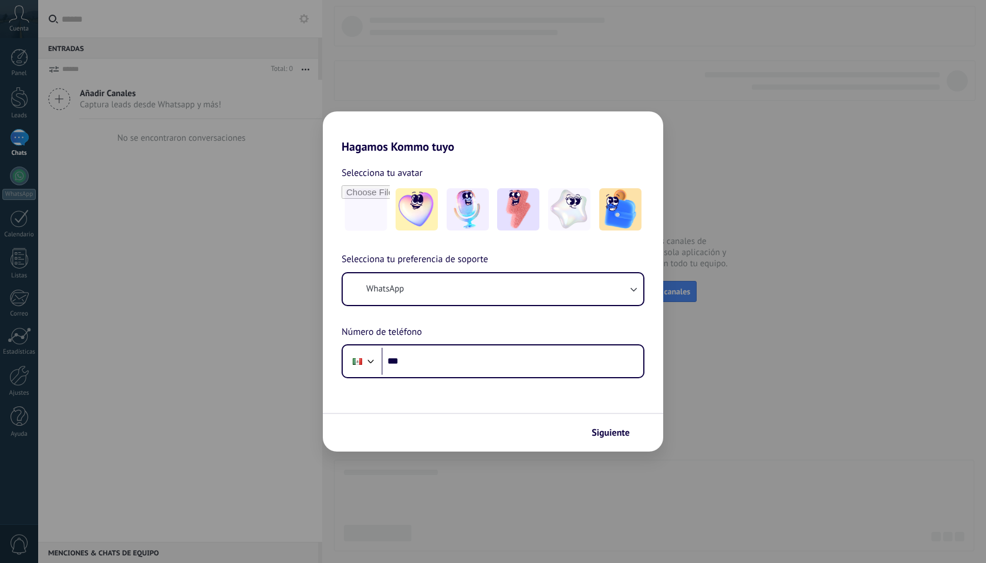 The width and height of the screenshot is (986, 563). Describe the element at coordinates (415, 260) in the screenshot. I see `span: Selecciona tu preferencia de soporte` at that location.